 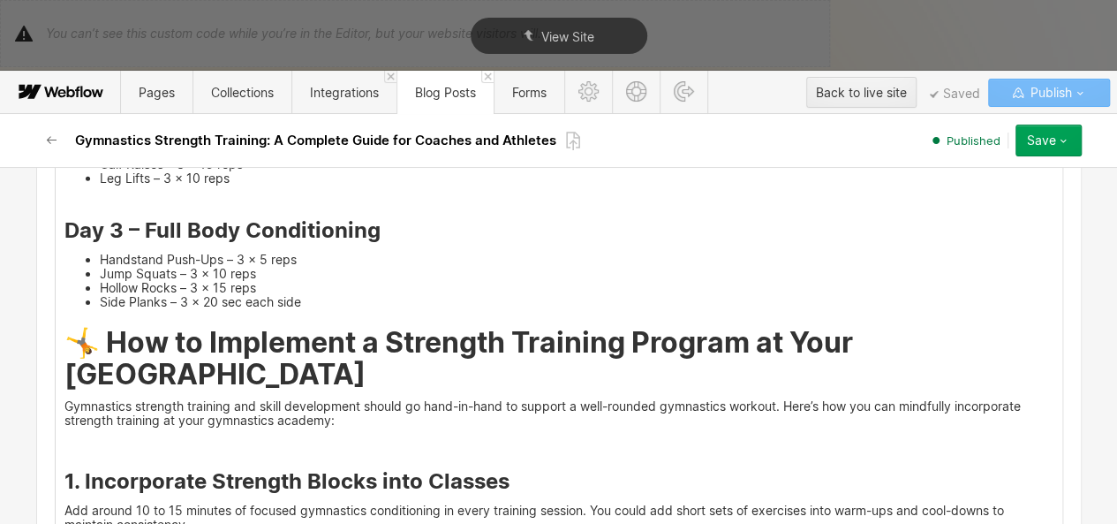 What do you see at coordinates (577, 302) in the screenshot?
I see `li: Side Planks – 3 x 20 sec each side` at bounding box center [577, 302].